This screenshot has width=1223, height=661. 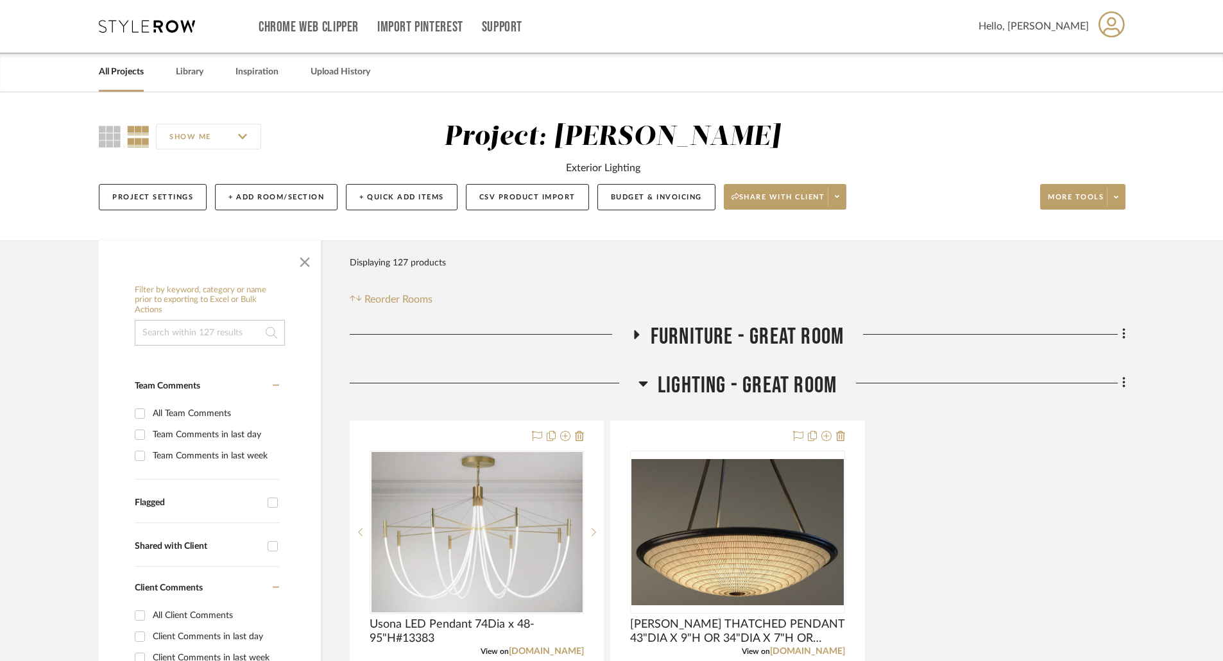 I want to click on div: All Team Comments, so click(x=214, y=414).